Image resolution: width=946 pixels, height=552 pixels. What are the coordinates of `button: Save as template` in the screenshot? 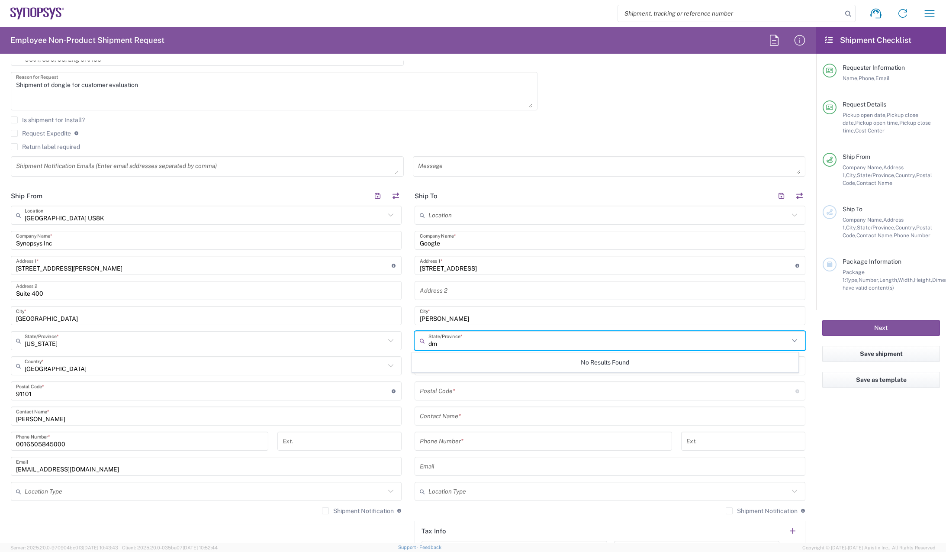 It's located at (881, 380).